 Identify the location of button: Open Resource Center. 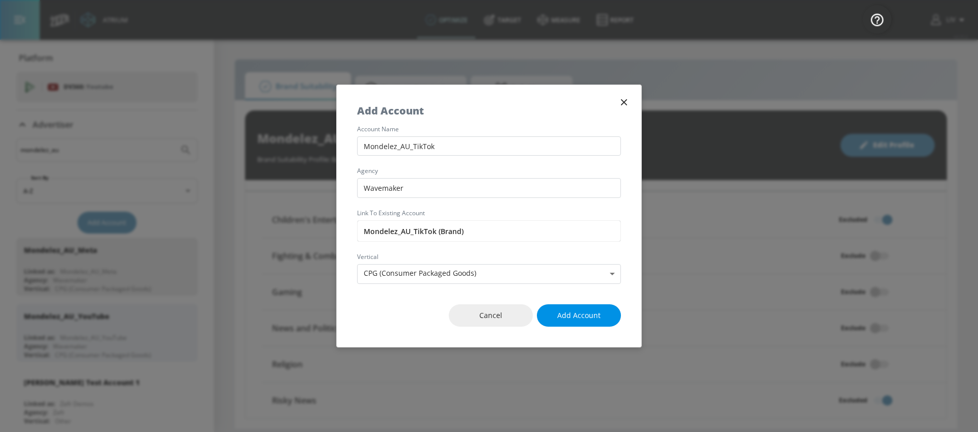
(877, 19).